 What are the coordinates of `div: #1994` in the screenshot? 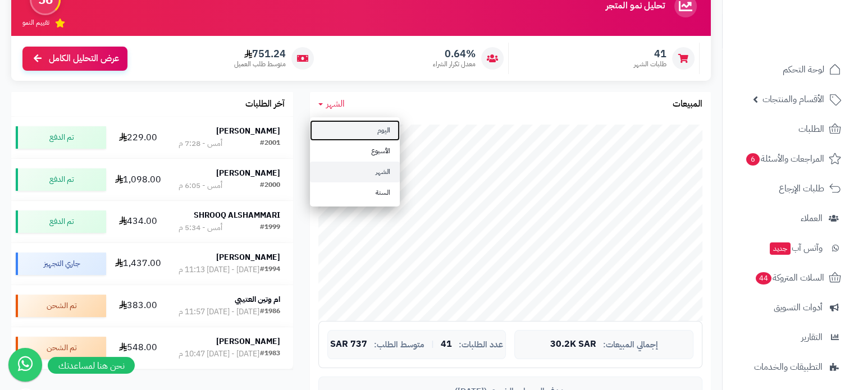 It's located at (270, 270).